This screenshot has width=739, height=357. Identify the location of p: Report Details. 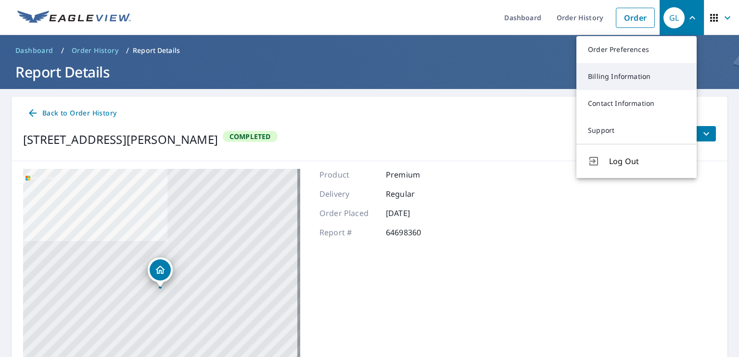
(156, 51).